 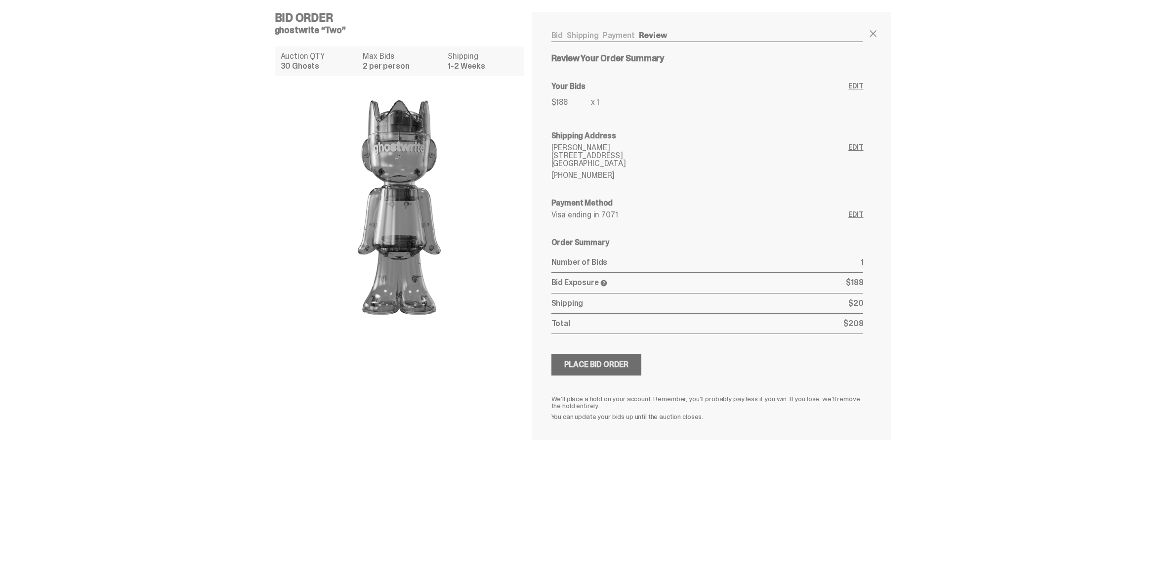 I want to click on img: product image, so click(x=399, y=208).